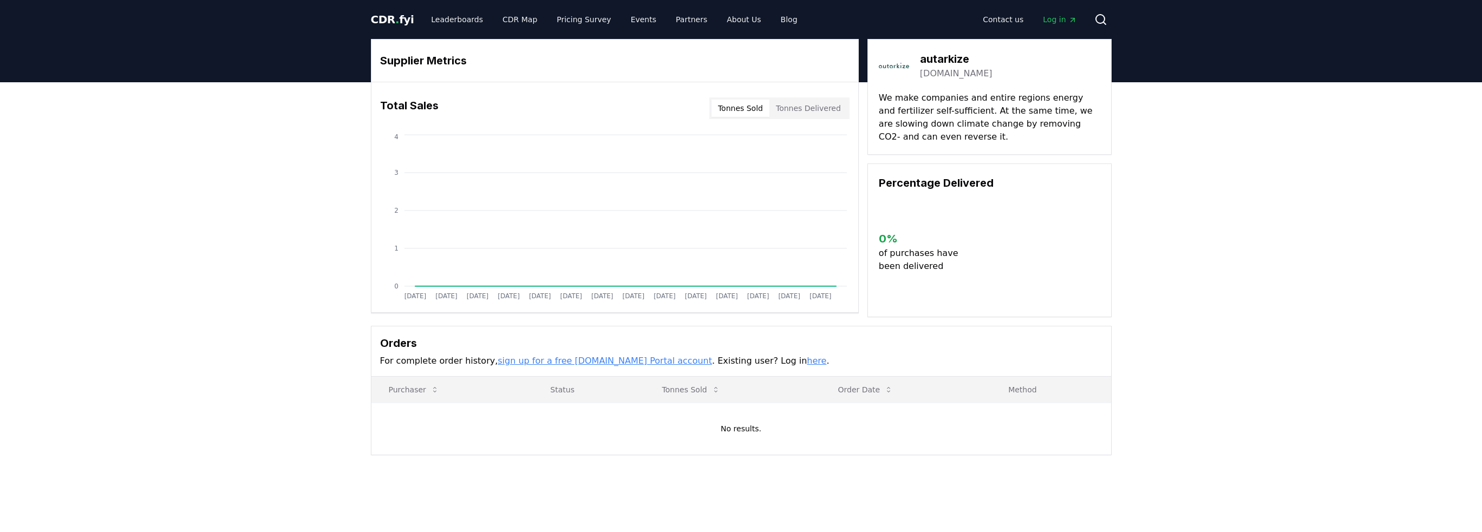 This screenshot has height=532, width=1482. What do you see at coordinates (589, 390) in the screenshot?
I see `p: Status` at bounding box center [589, 390].